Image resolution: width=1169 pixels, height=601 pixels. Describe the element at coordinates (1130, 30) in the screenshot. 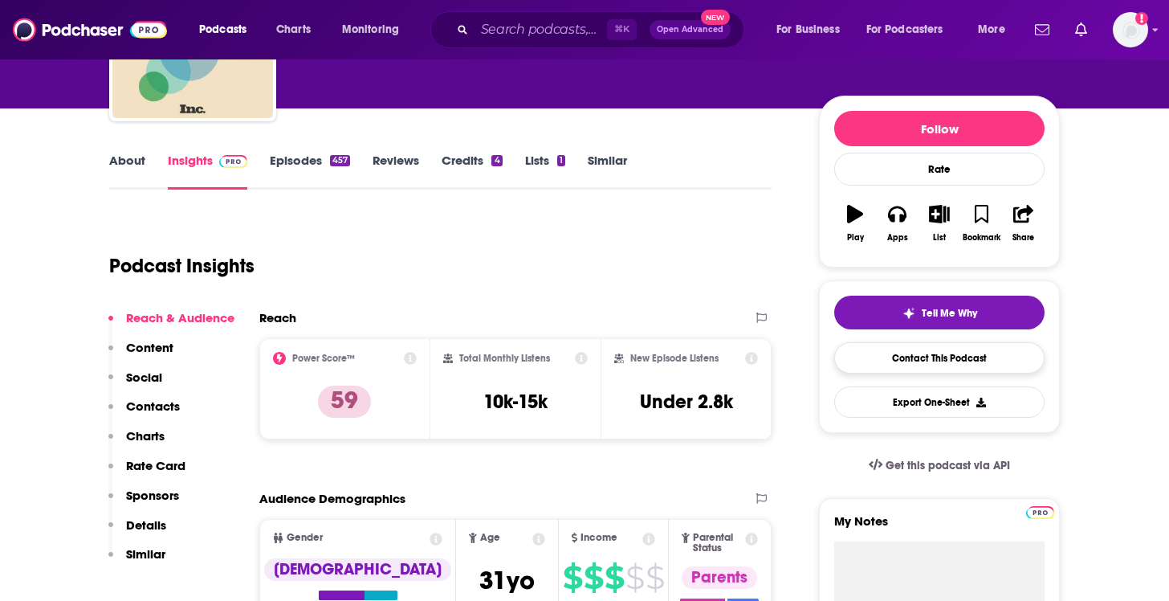

I see `span: Logged in as autumncomm` at that location.